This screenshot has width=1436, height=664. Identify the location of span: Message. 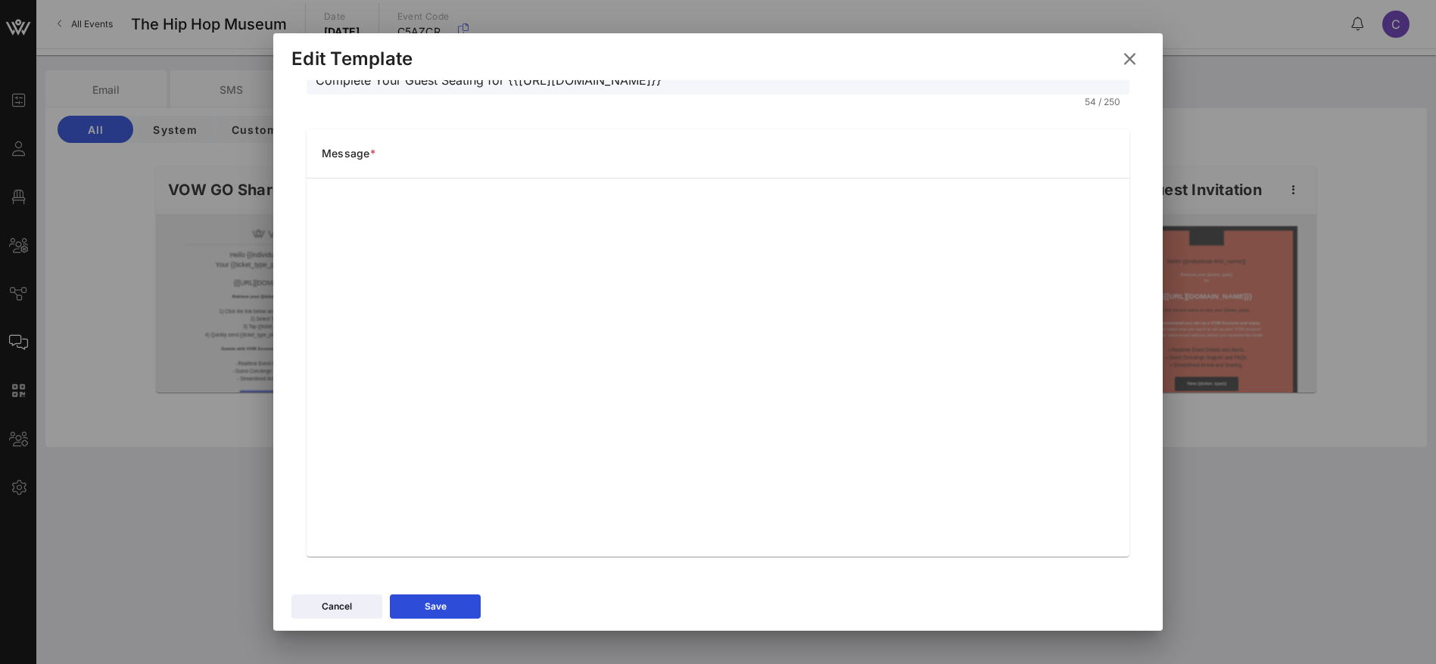
(348, 154).